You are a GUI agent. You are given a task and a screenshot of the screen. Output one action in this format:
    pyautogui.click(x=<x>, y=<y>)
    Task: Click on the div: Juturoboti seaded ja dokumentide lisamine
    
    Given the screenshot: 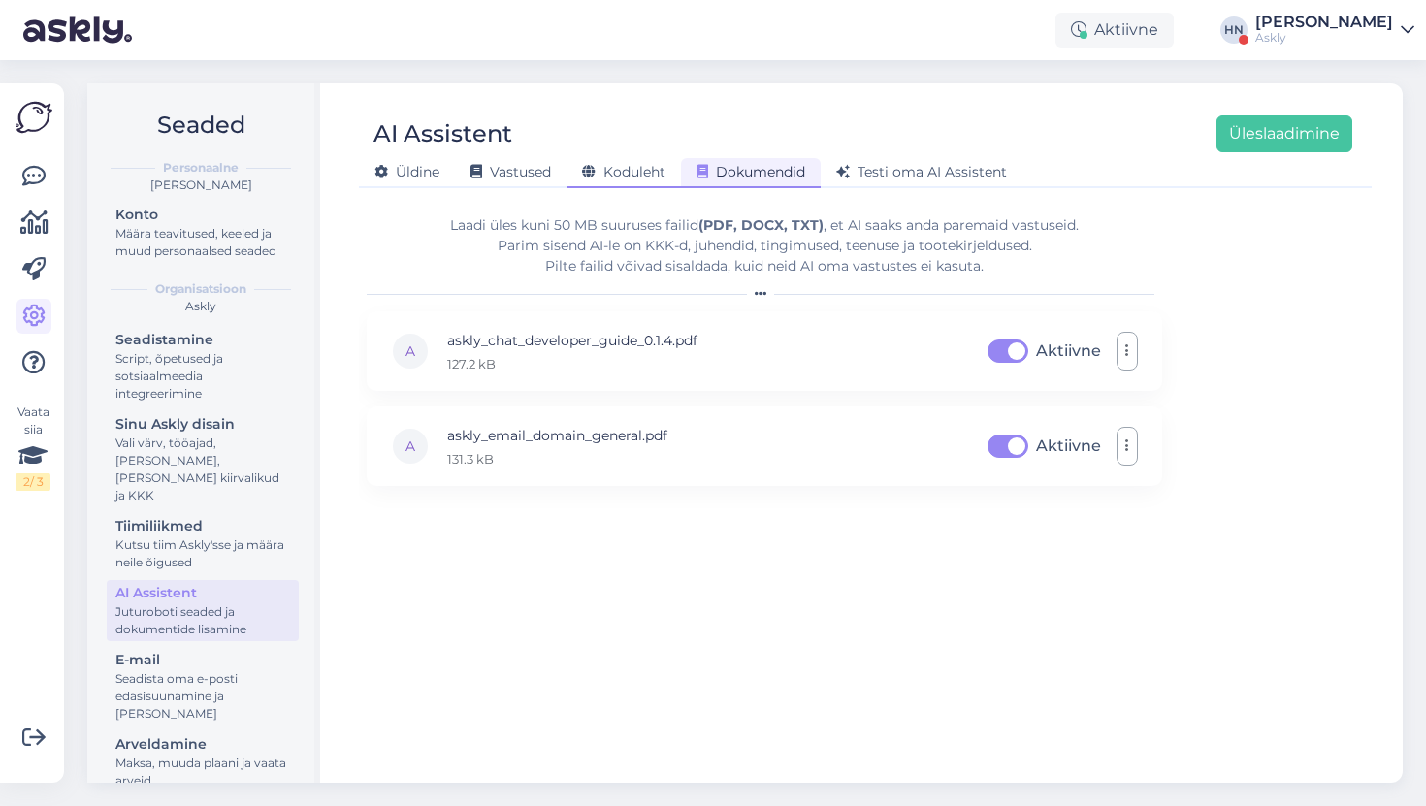 What is the action you would take?
    pyautogui.click(x=203, y=621)
    